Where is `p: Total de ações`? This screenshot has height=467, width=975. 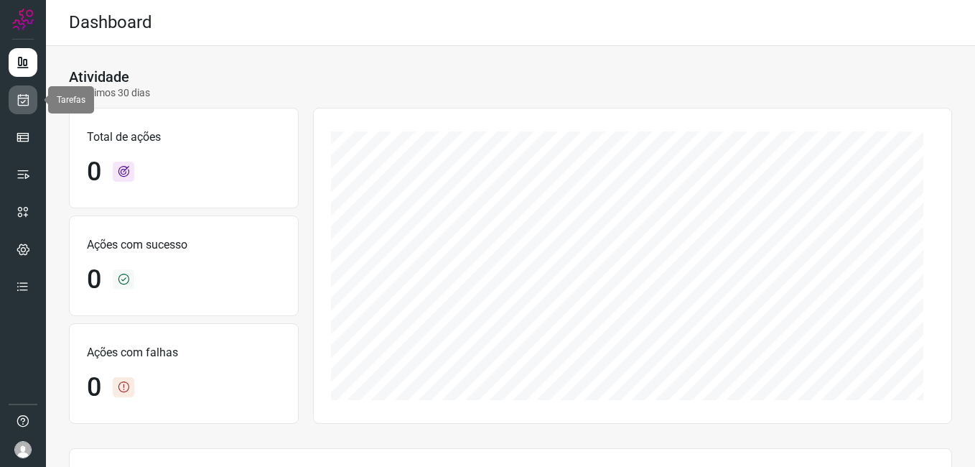
p: Total de ações is located at coordinates (184, 137).